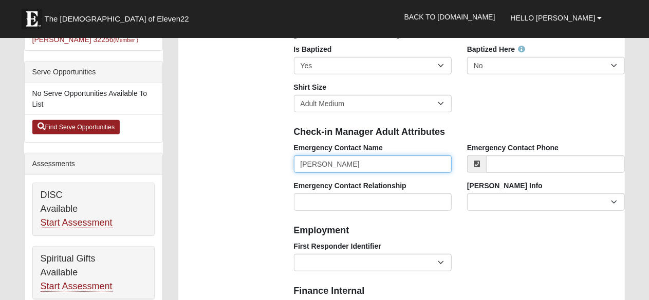 The width and height of the screenshot is (649, 300). What do you see at coordinates (93, 164) in the screenshot?
I see `div: Assessments` at bounding box center [93, 164].